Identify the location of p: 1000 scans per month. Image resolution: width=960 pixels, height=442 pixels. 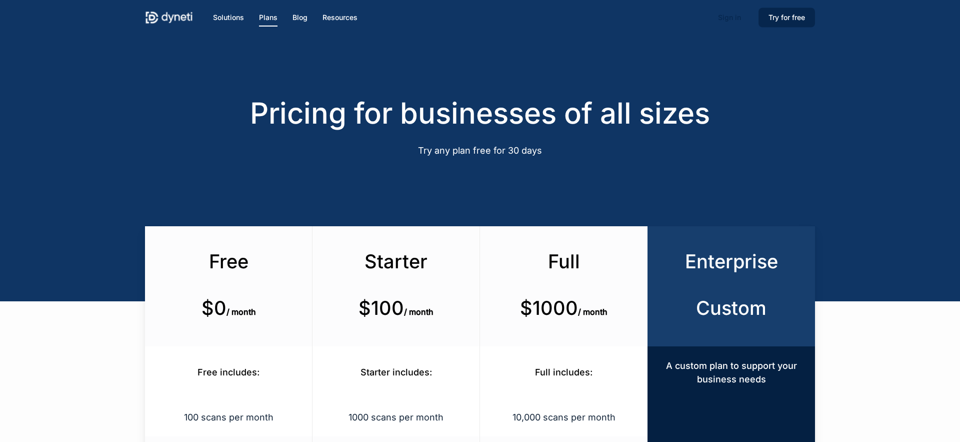
(396, 417).